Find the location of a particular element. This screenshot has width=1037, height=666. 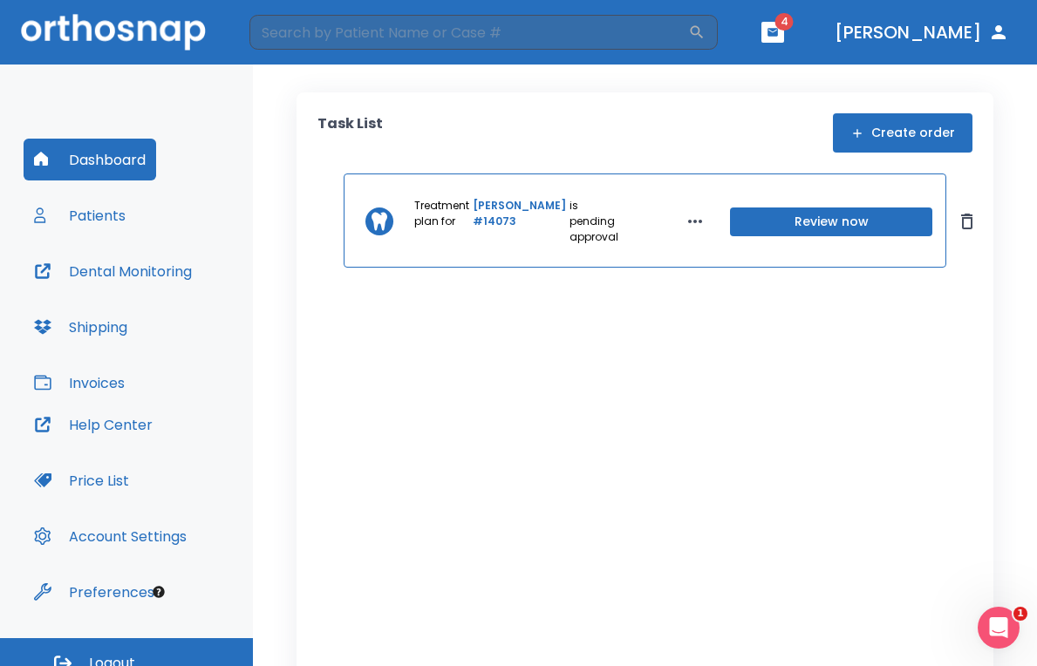

button: Preferences is located at coordinates (94, 592).